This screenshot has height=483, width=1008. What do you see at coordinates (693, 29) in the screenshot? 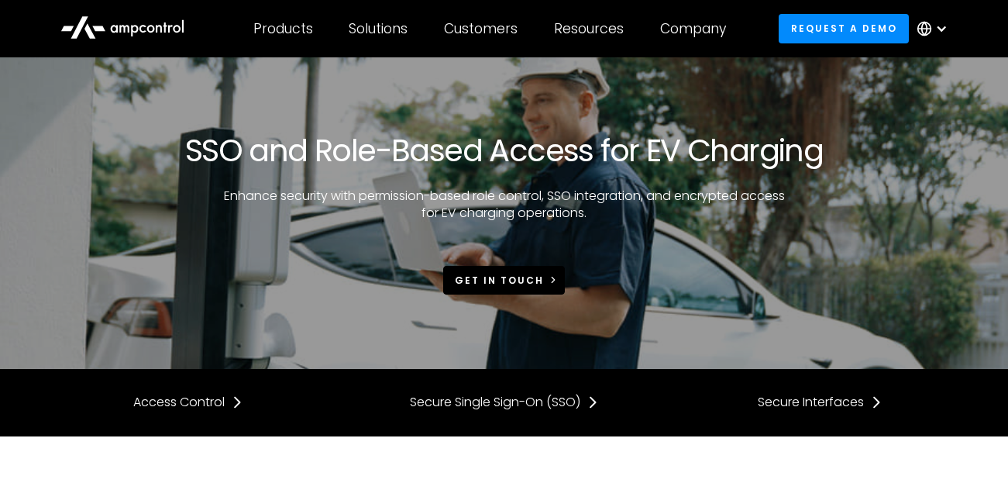
I see `div: Company` at bounding box center [693, 29].